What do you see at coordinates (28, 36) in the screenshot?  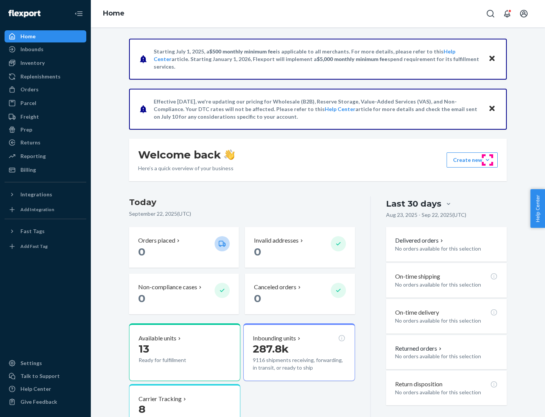 I see `div: Home` at bounding box center [28, 36].